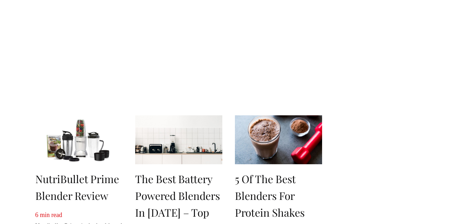  Describe the element at coordinates (37, 215) in the screenshot. I see `span: 6` at that location.